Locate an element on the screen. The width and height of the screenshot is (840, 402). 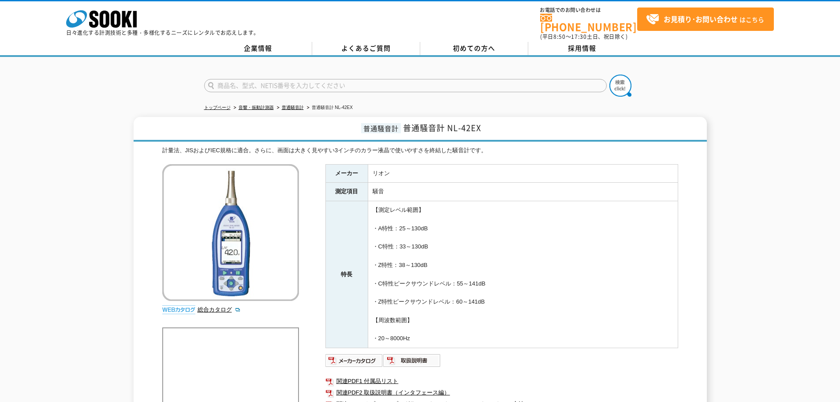
span: 8:50 is located at coordinates (560, 37).